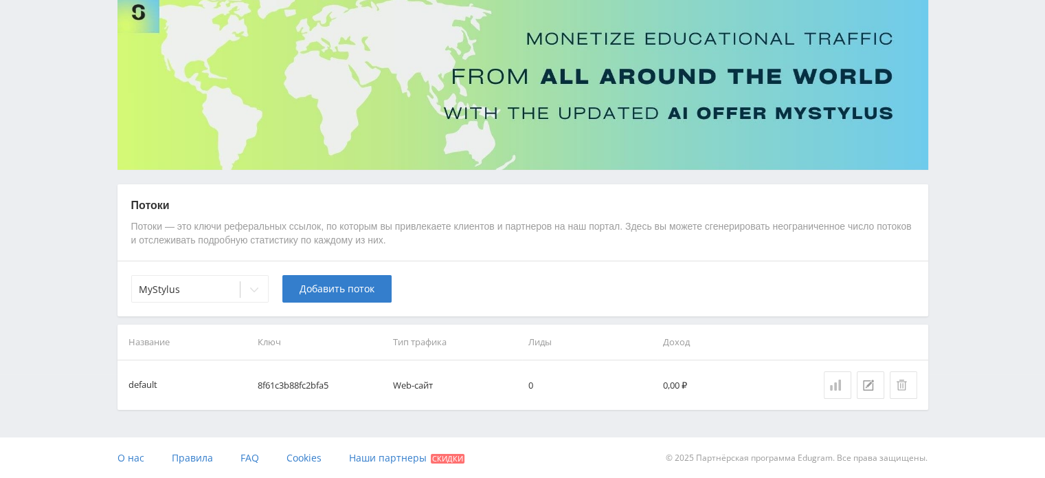 This screenshot has height=478, width=1045. Describe the element at coordinates (838, 385) in the screenshot. I see `a: Статистика` at that location.